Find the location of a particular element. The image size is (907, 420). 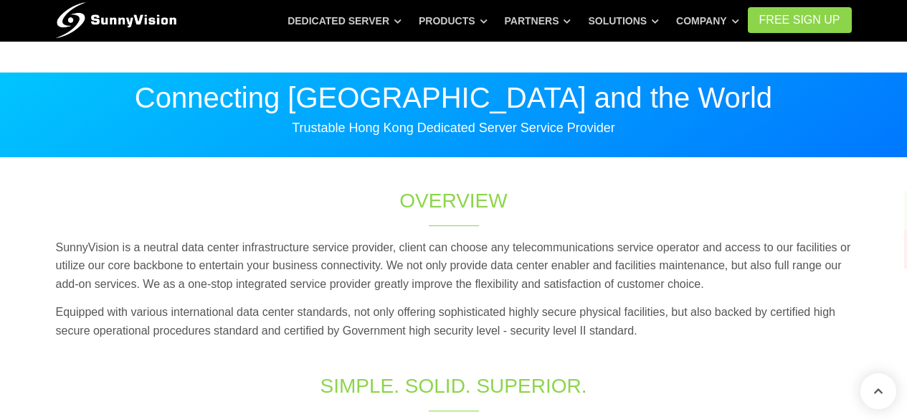

a: Products is located at coordinates (453, 21).